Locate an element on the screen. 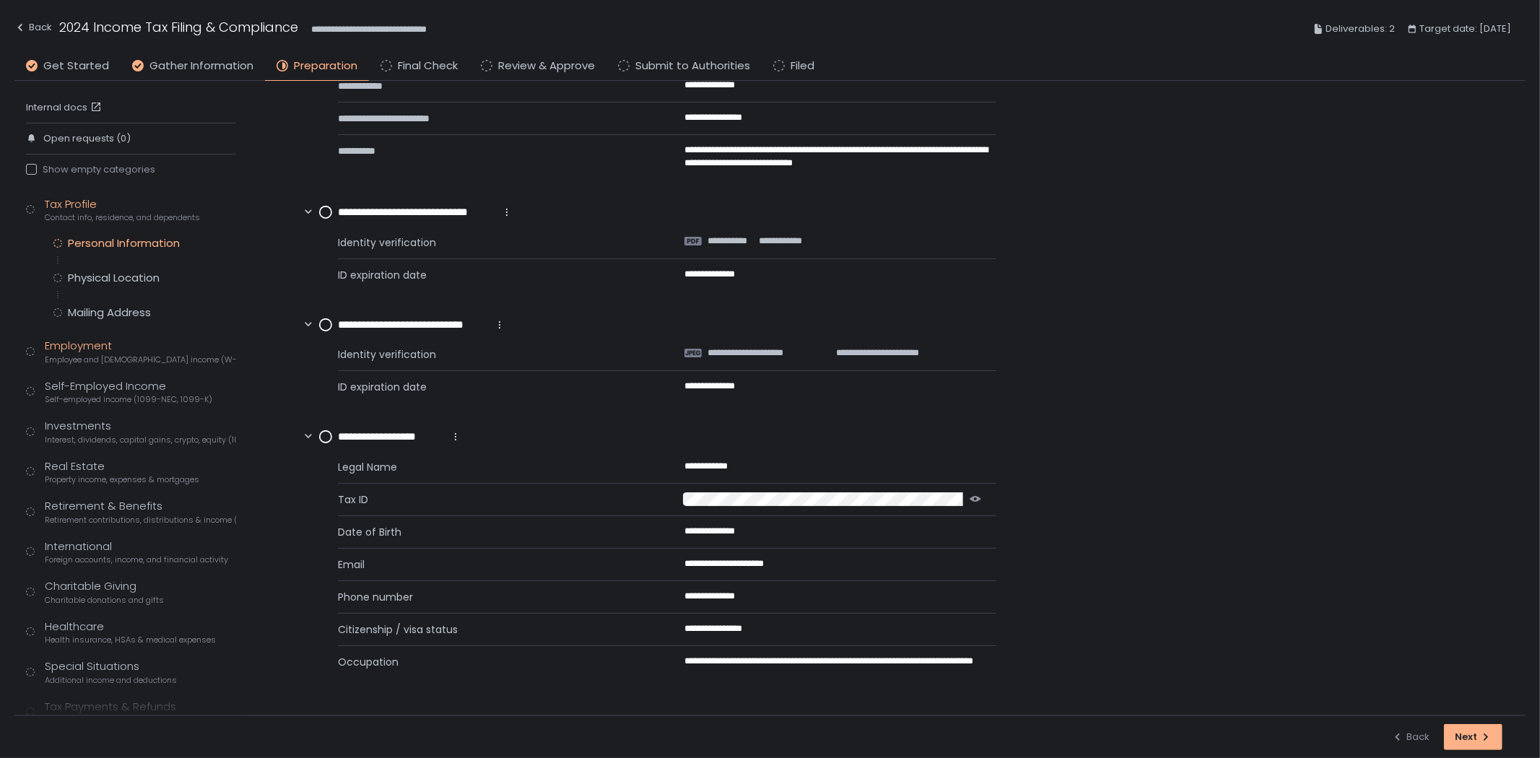 Image resolution: width=1540 pixels, height=758 pixels. div: Next is located at coordinates (1473, 737).